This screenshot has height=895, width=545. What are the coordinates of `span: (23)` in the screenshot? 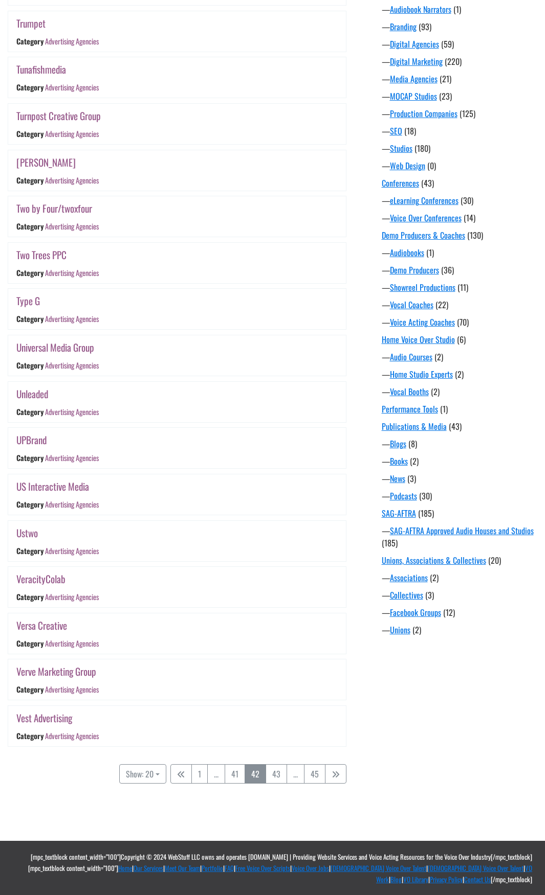 It's located at (445, 96).